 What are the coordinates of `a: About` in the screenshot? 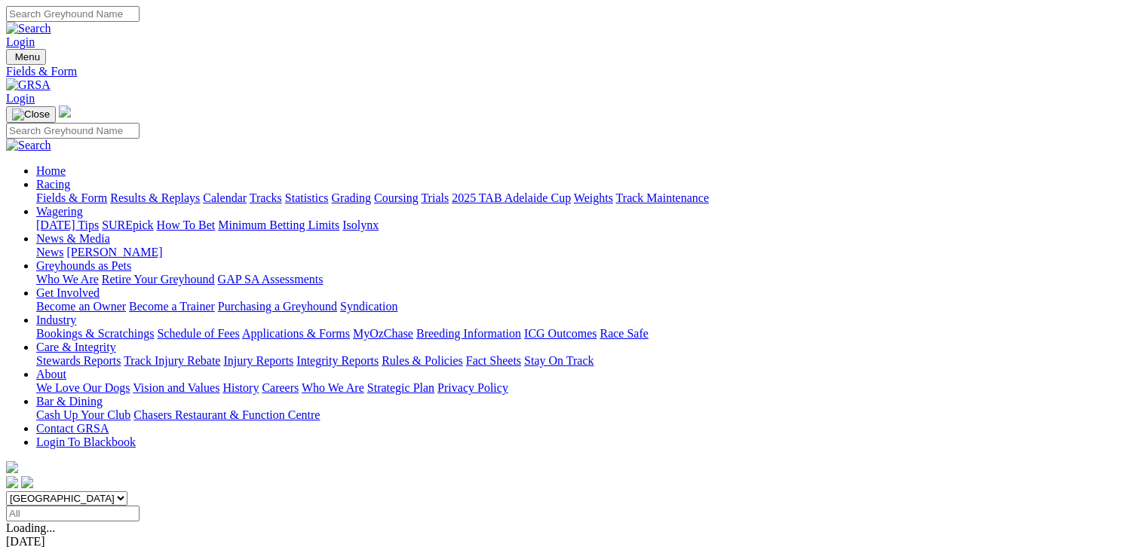 It's located at (51, 374).